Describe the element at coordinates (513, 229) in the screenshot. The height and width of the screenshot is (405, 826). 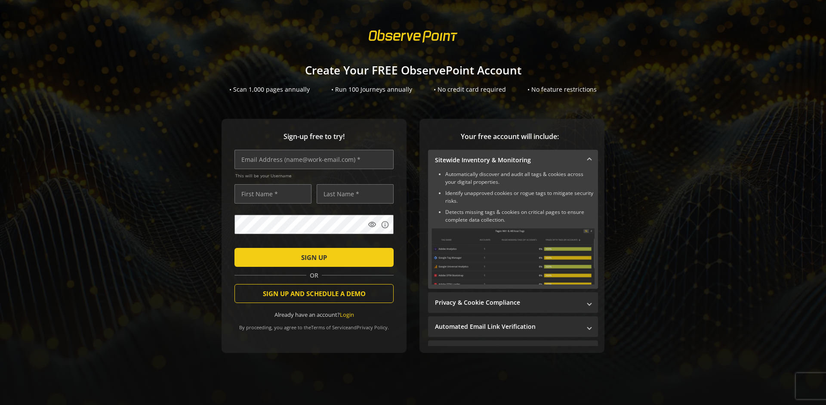
I see `div: Sitewide Inventory & Monitoring` at that location.